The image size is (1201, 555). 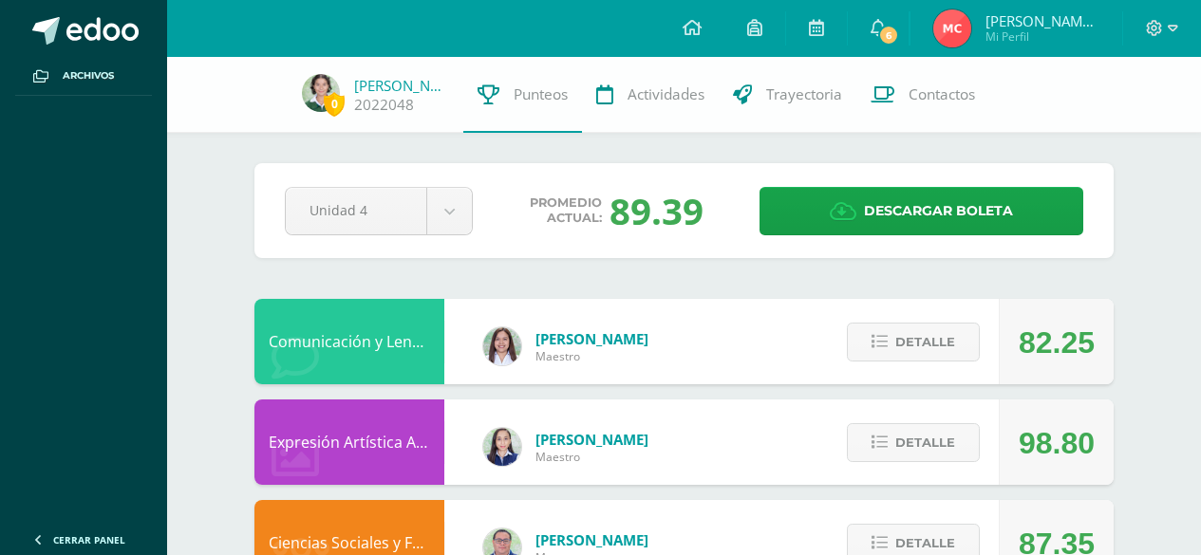 I want to click on span: Mi Perfil, so click(x=1043, y=36).